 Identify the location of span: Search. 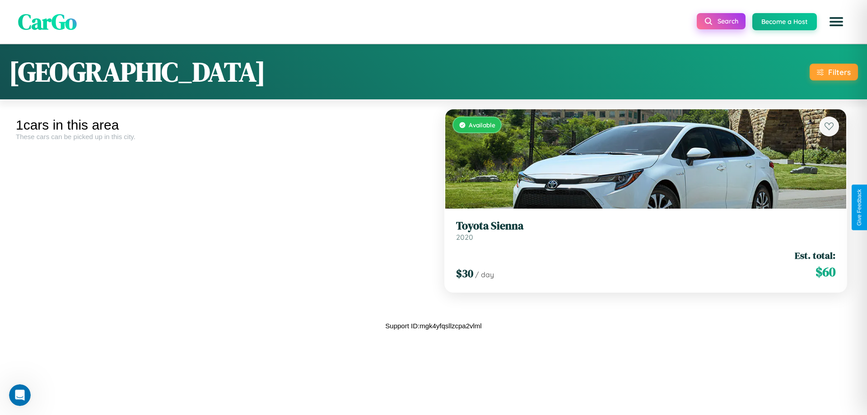
(728, 21).